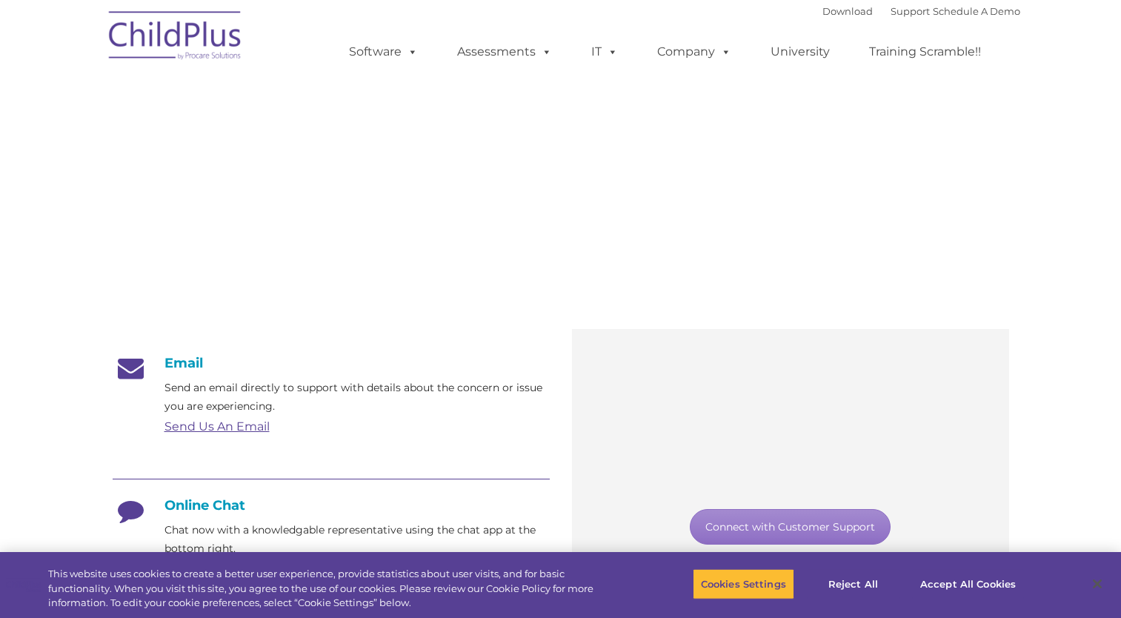 Image resolution: width=1121 pixels, height=618 pixels. Describe the element at coordinates (968, 584) in the screenshot. I see `button: Accept All Cookies` at that location.